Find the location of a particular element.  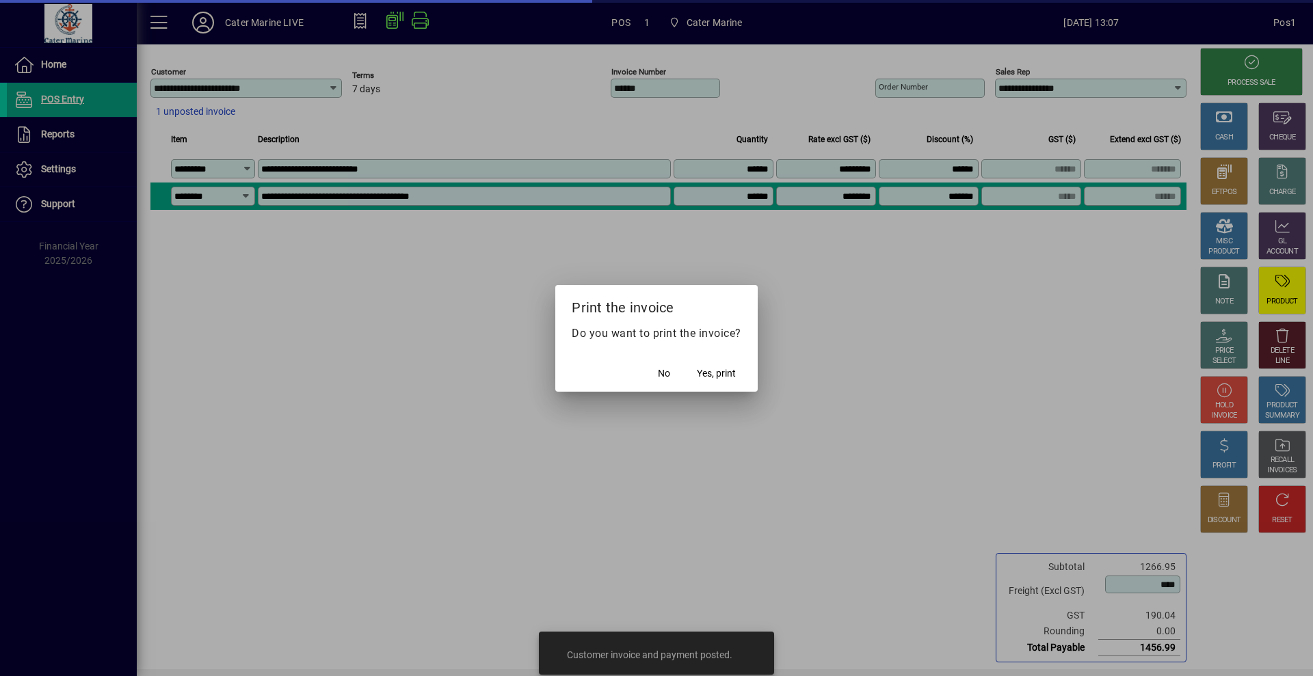

span: Yes, print is located at coordinates (716, 373).